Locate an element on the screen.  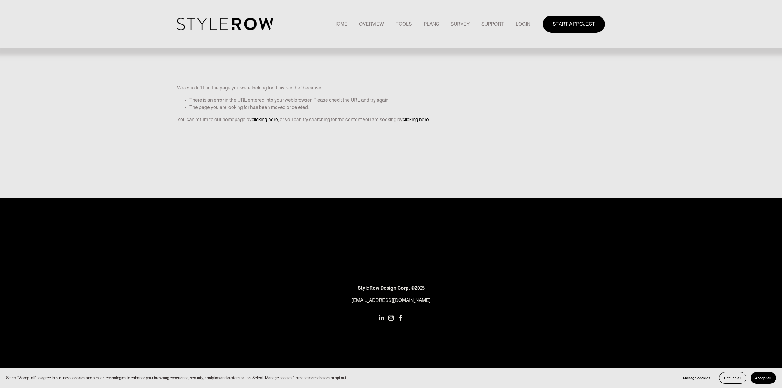
a: OVERVIEW is located at coordinates (371, 24).